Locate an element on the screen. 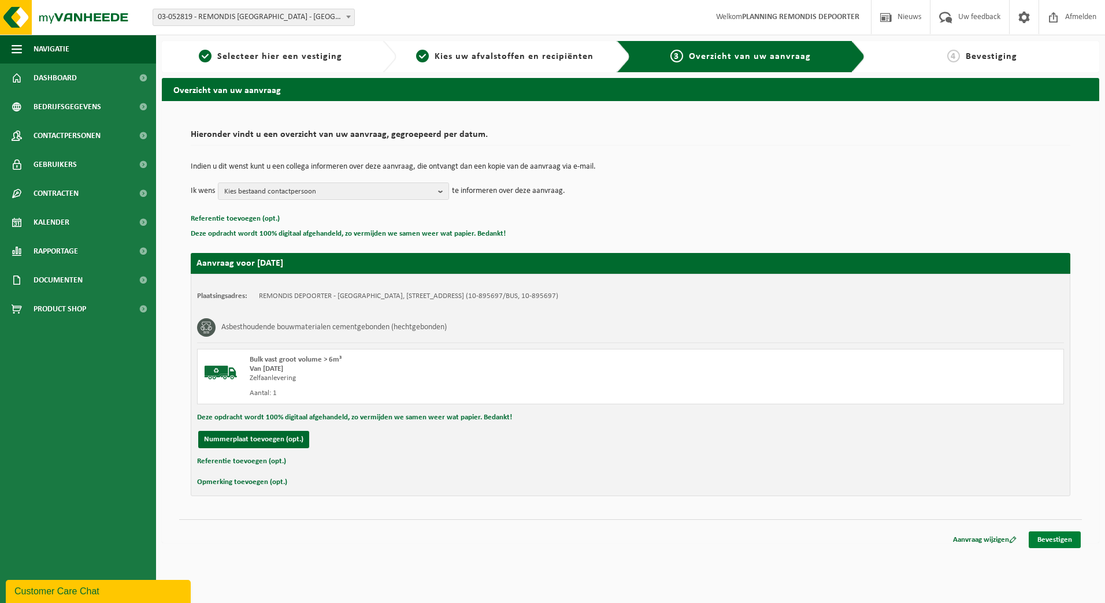 Image resolution: width=1105 pixels, height=603 pixels. p: te informeren over deze aanvraag. is located at coordinates (509, 191).